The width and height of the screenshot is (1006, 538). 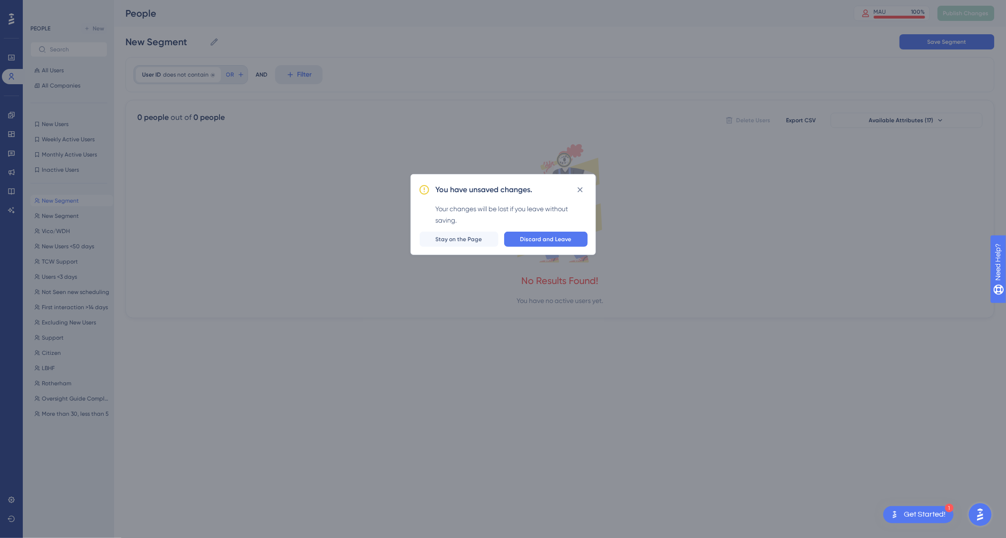 I want to click on h2: You have unsaved changes., so click(x=484, y=190).